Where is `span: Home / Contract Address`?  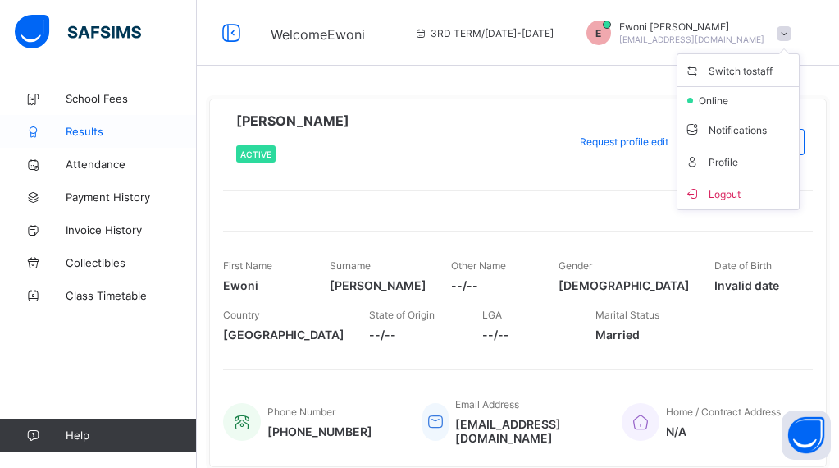 span: Home / Contract Address is located at coordinates (724, 411).